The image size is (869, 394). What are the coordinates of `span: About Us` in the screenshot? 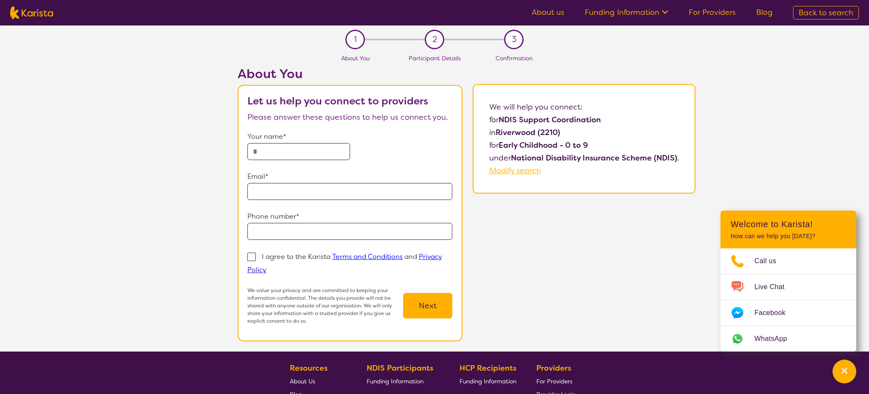 It's located at (303, 381).